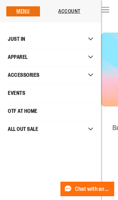 The height and width of the screenshot is (200, 118). I want to click on span: ALL OUT SALE, so click(23, 129).